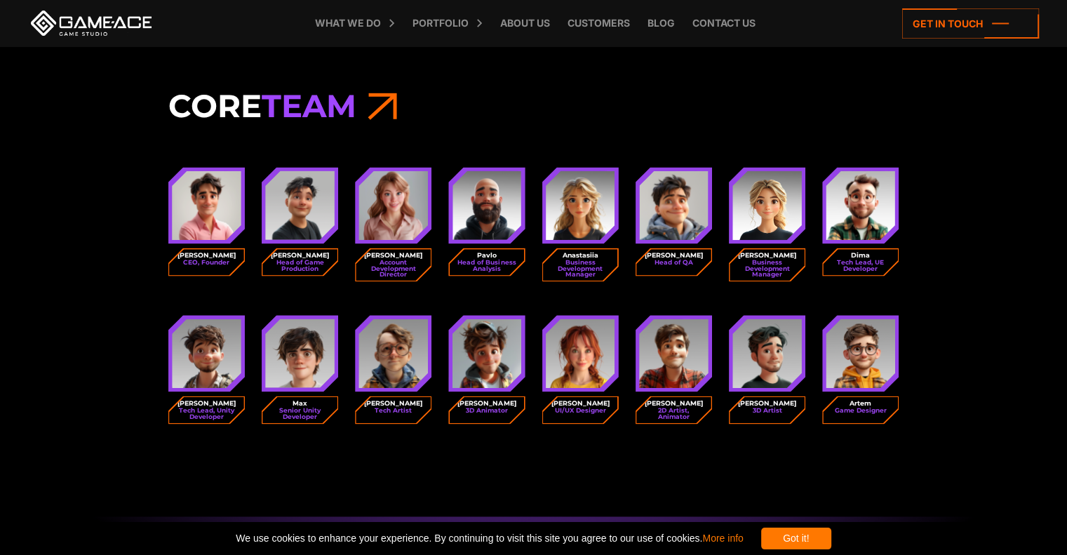 The image size is (1067, 555). Describe the element at coordinates (860, 403) in the screenshot. I see `strong: Artem` at that location.